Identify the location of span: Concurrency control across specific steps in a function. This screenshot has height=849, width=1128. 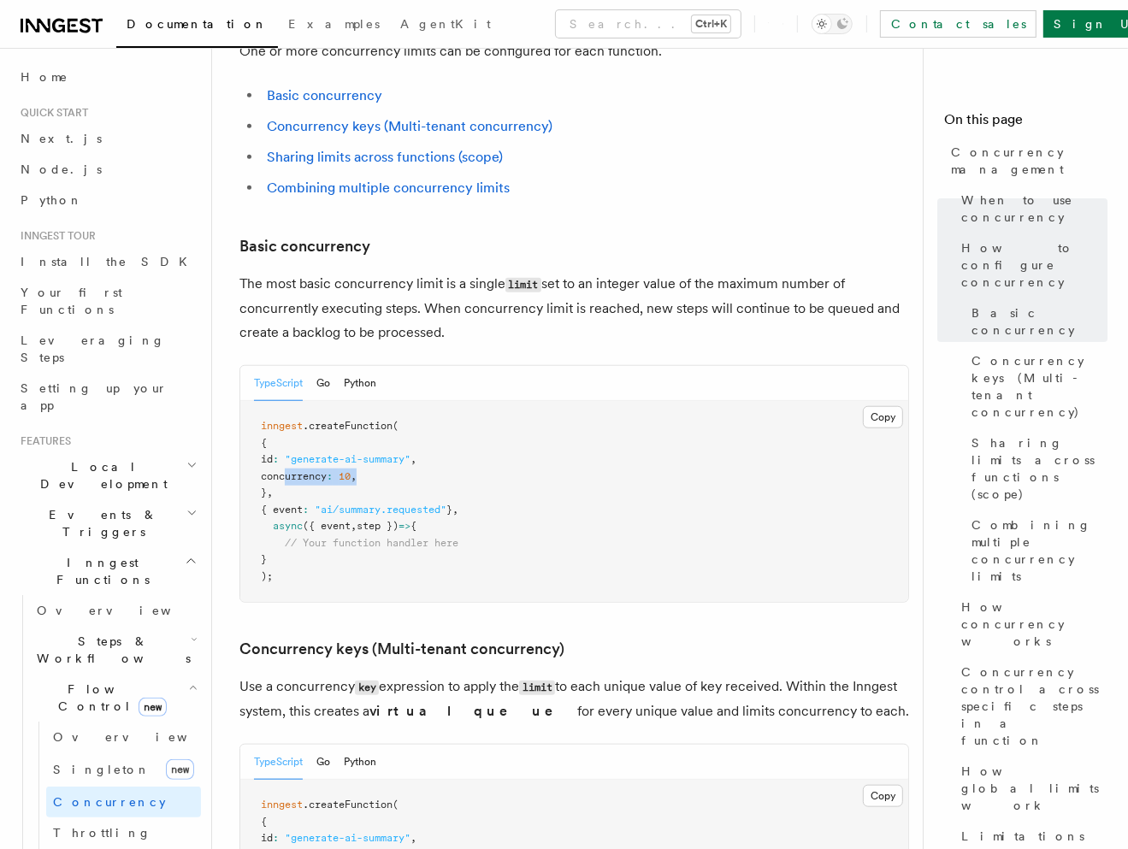
(1034, 706).